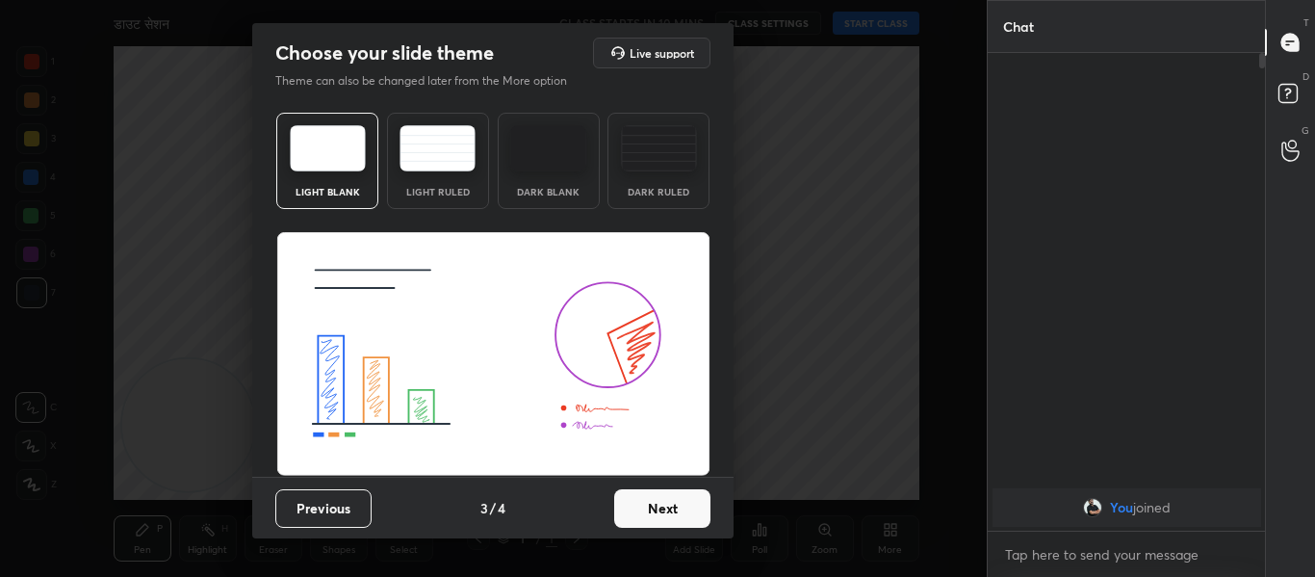 This screenshot has height=577, width=1315. I want to click on img: 31d6202e24874d09b4432fa15980d6ab.jpg, so click(1093, 507).